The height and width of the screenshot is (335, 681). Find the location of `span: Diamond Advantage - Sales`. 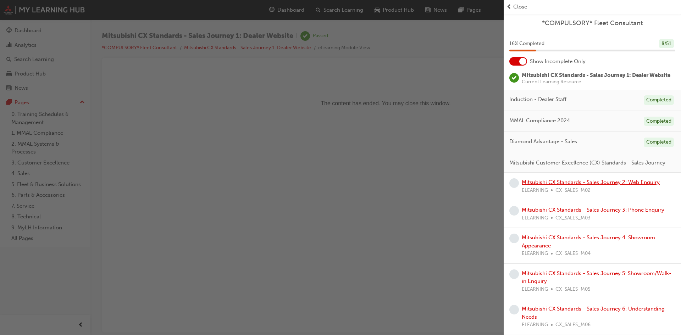

span: Diamond Advantage - Sales is located at coordinates (543, 142).